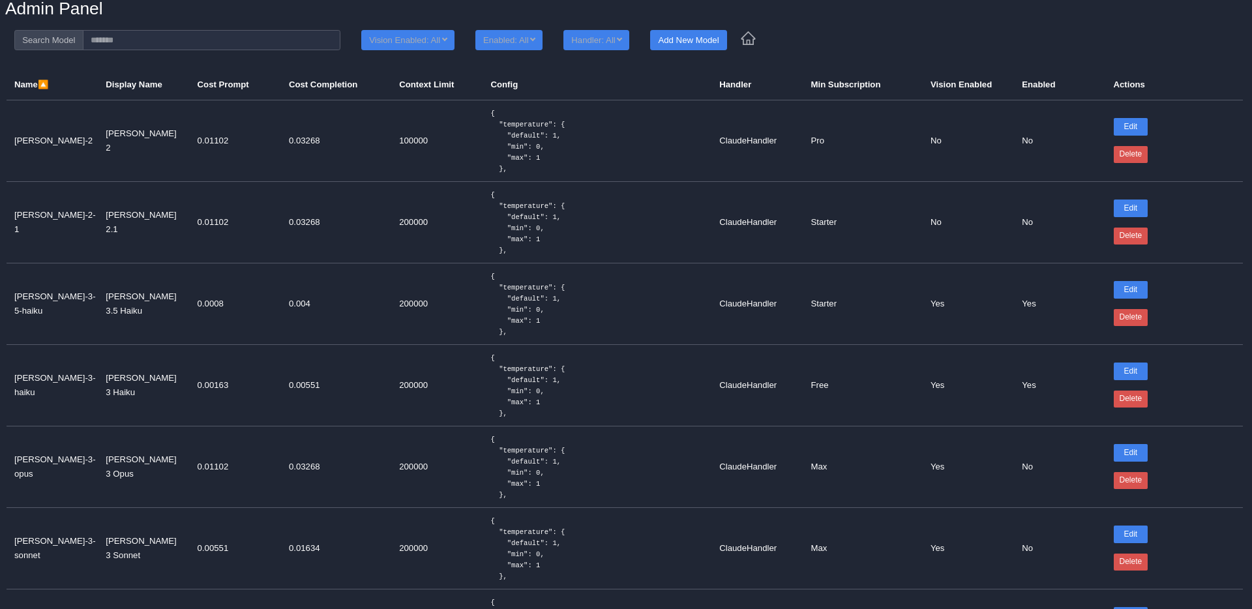 Image resolution: width=1252 pixels, height=609 pixels. Describe the element at coordinates (597, 84) in the screenshot. I see `div: Config` at that location.